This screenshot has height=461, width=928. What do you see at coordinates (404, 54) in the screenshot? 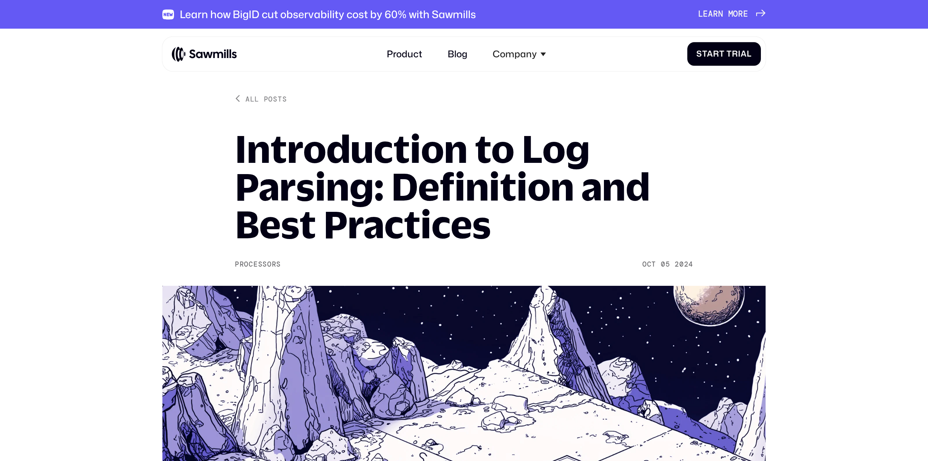
I see `a: Product` at bounding box center [404, 54].